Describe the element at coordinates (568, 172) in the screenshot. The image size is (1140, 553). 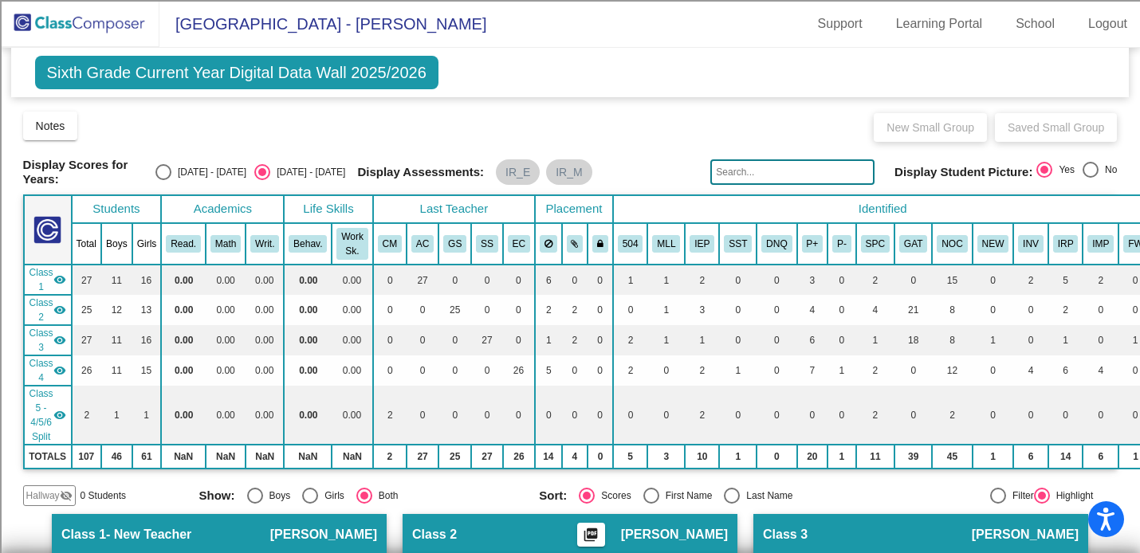
I see `mat-chip: IR_M` at that location.